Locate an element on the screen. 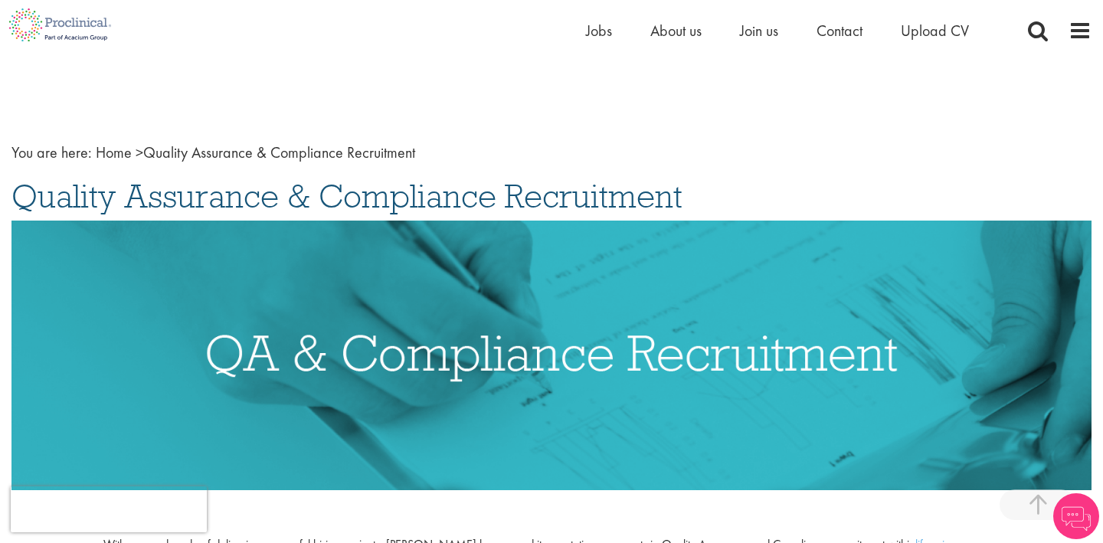 Image resolution: width=1103 pixels, height=543 pixels. span: About us is located at coordinates (675, 31).